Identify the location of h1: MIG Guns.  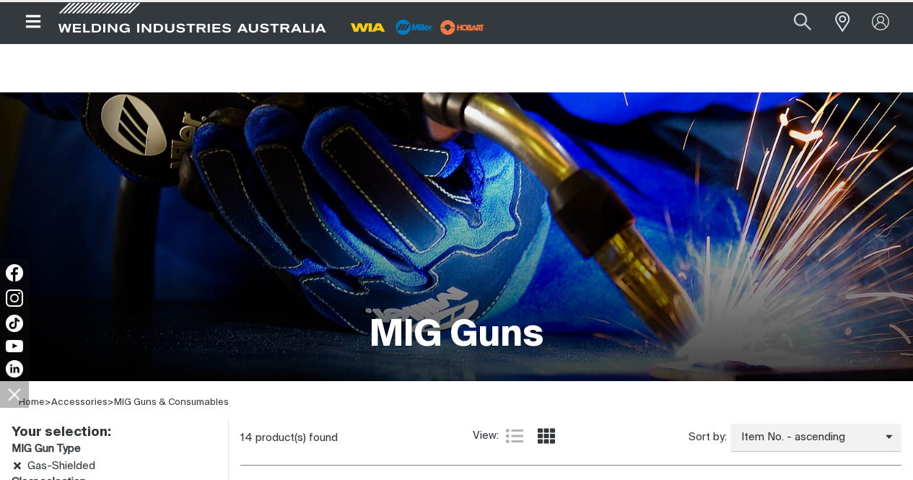
(456, 336).